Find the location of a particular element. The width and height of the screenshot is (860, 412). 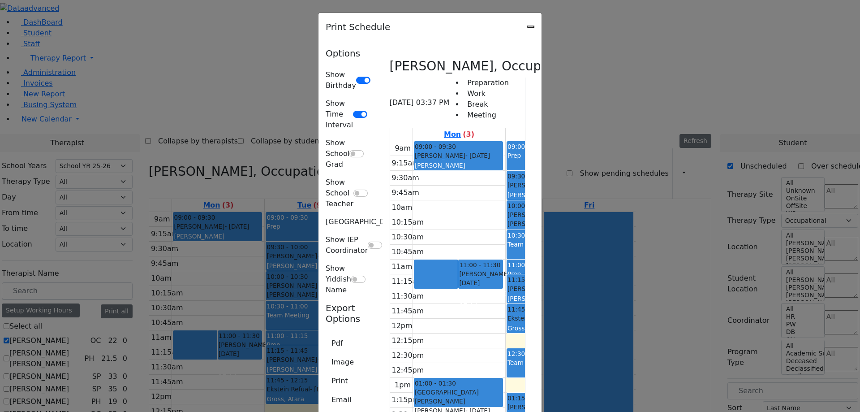

div: Ekstein Refual is located at coordinates (551, 318).